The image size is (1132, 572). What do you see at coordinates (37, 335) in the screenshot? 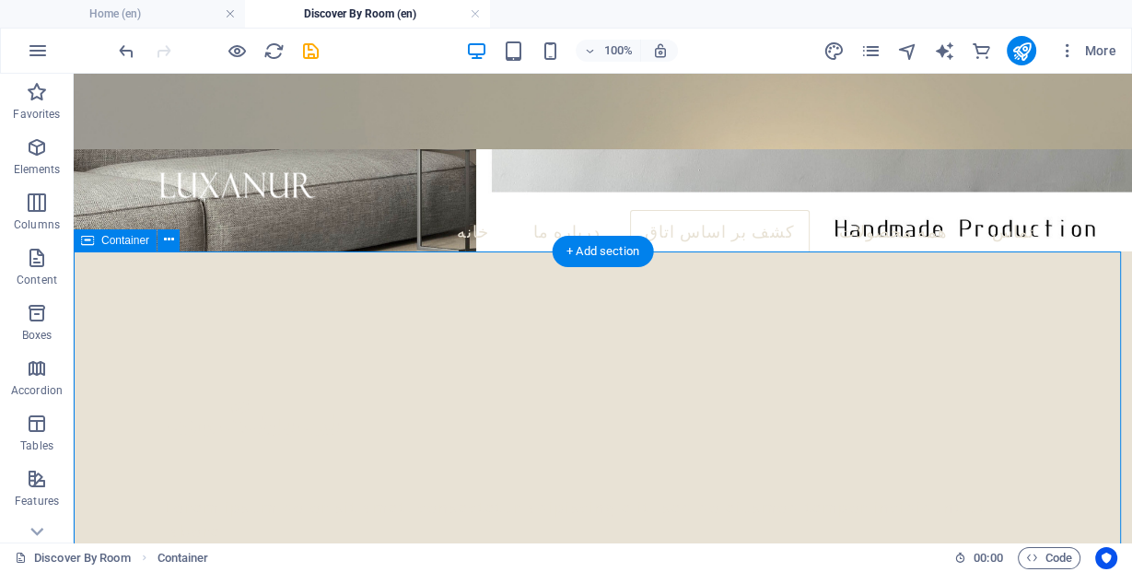
I see `p: Boxes` at bounding box center [37, 335].